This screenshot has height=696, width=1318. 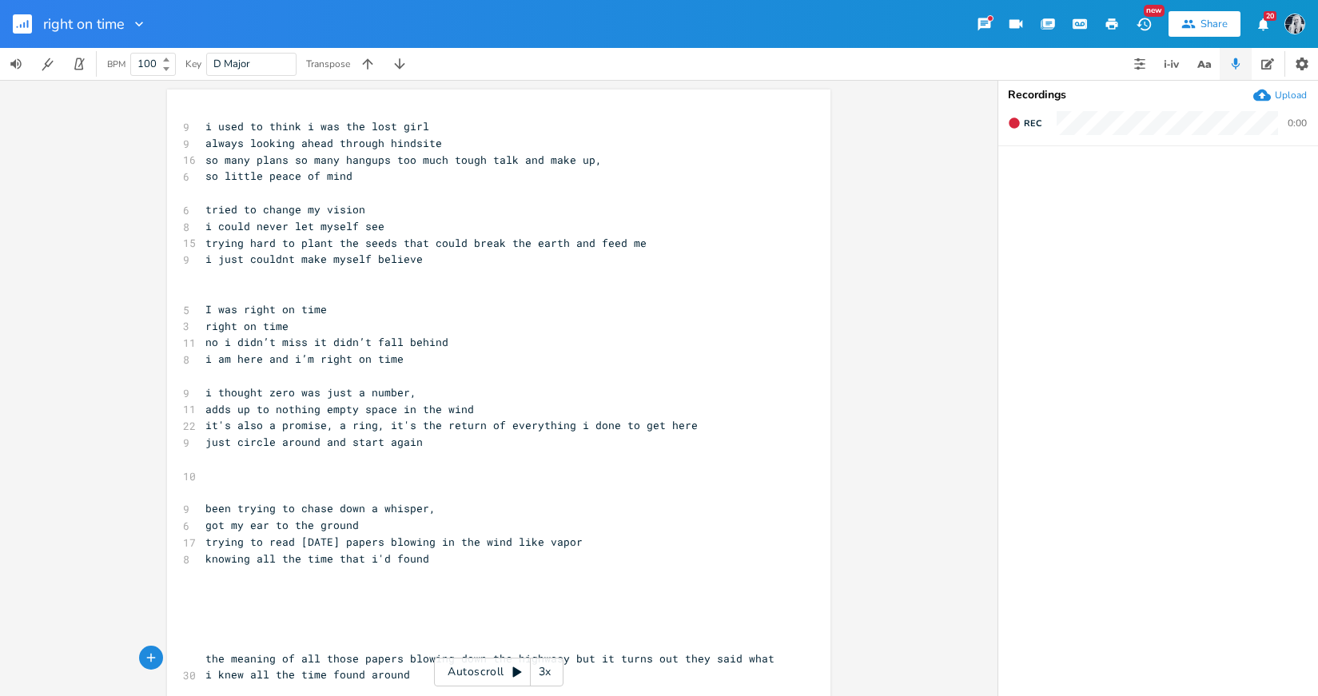 What do you see at coordinates (314, 442) in the screenshot?
I see `span: just circle around and start again` at bounding box center [314, 442].